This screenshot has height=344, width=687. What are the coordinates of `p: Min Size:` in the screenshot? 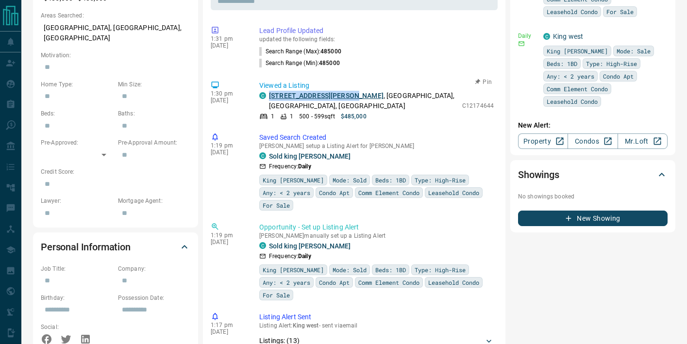 It's located at (154, 84).